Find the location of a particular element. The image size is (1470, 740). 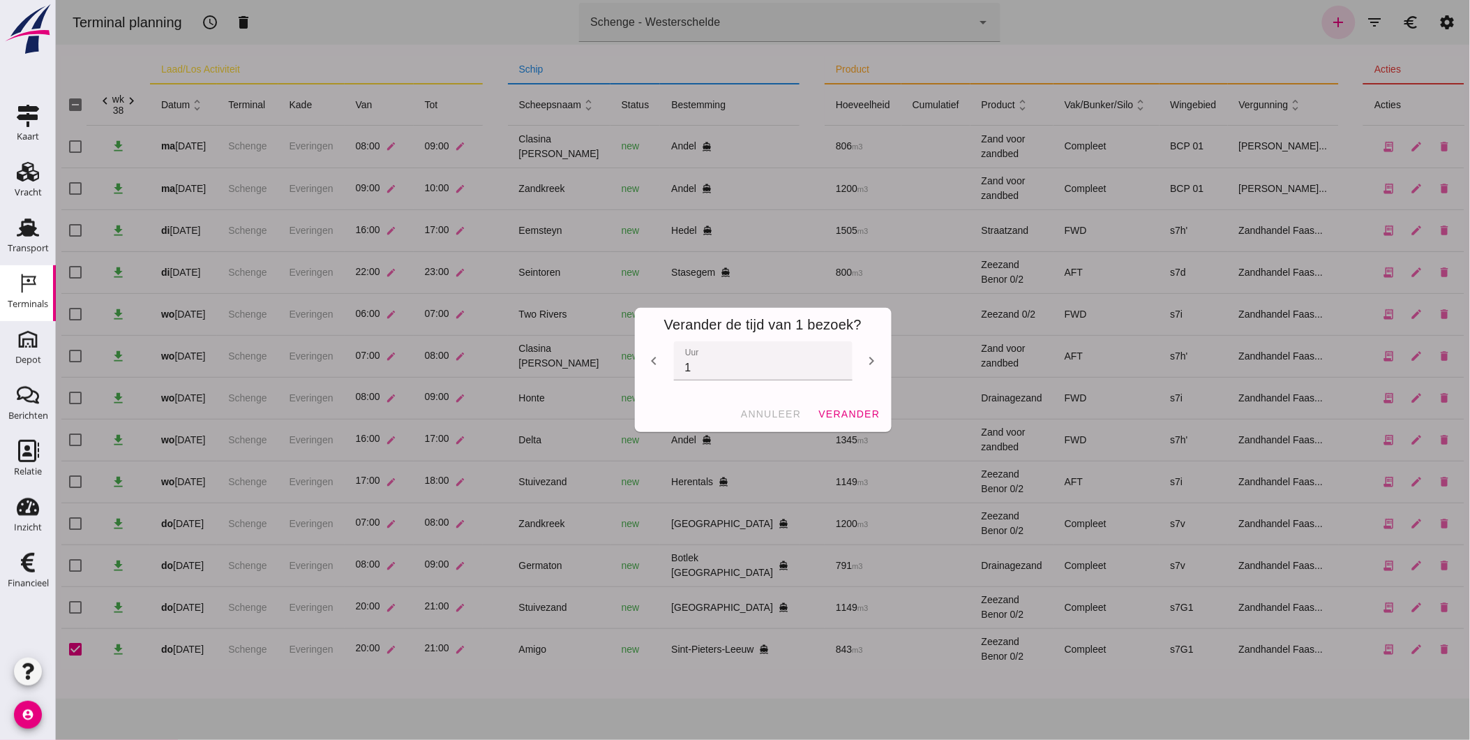

div: Depot is located at coordinates (28, 359).